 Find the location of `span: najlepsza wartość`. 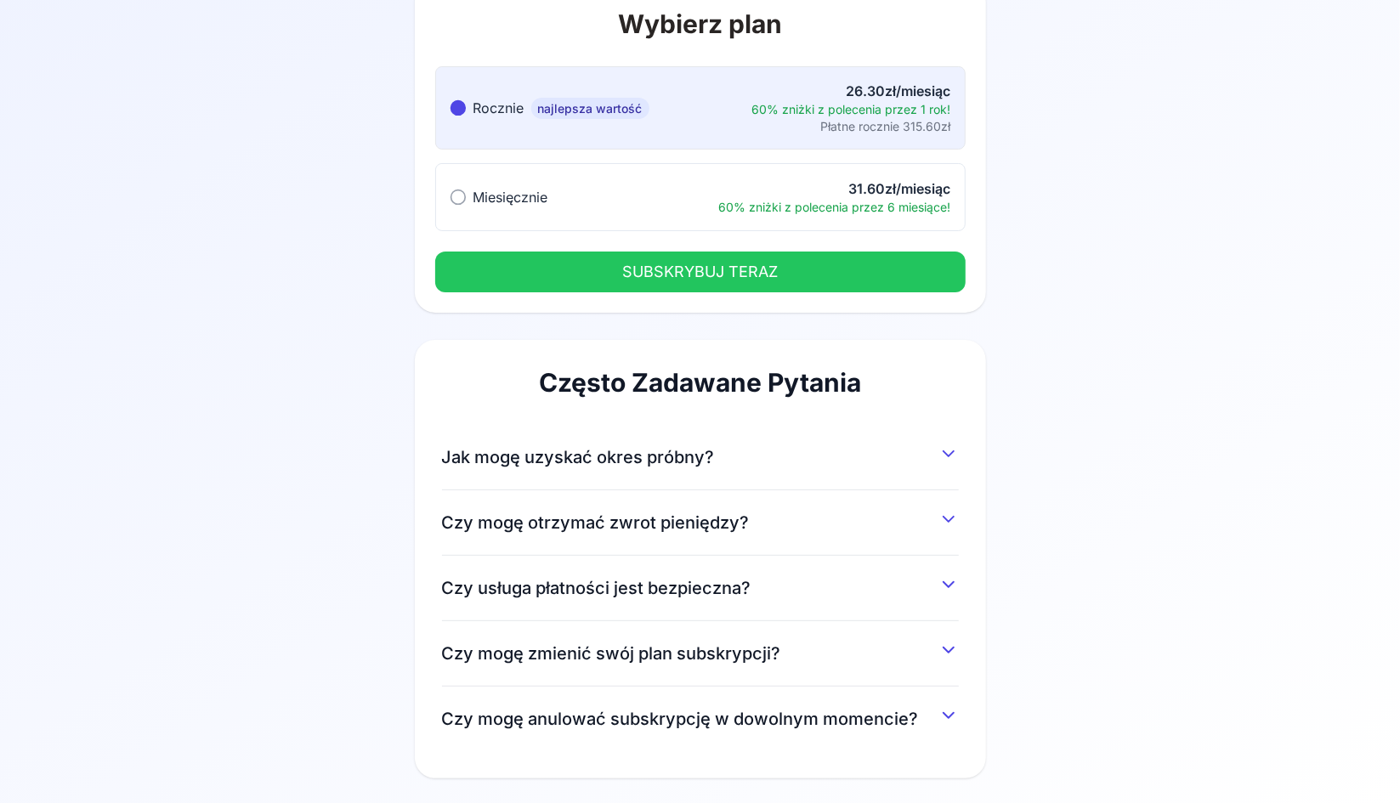

span: najlepsza wartość is located at coordinates (590, 108).